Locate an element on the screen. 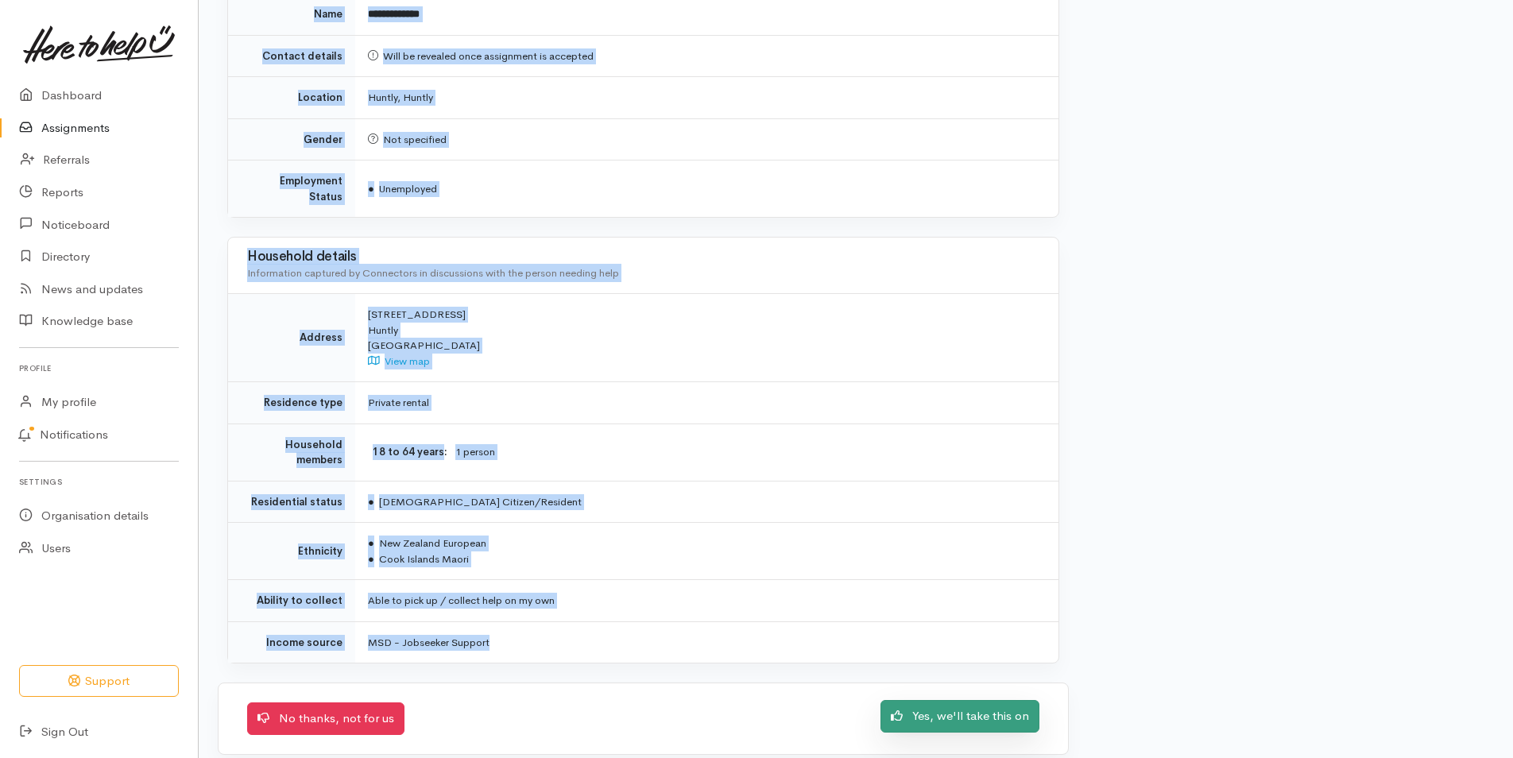 The height and width of the screenshot is (758, 1513). td: Able to pick up / collect help on my own is located at coordinates (706, 601).